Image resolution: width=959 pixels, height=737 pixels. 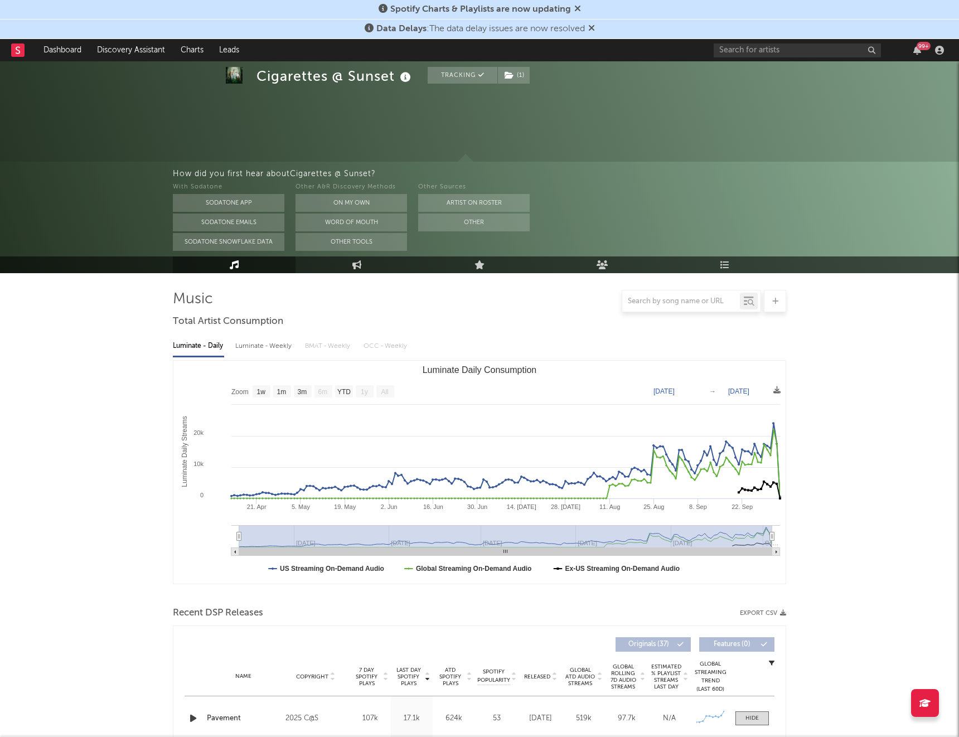 I want to click on div: Other A&R Discovery Methods, so click(x=351, y=187).